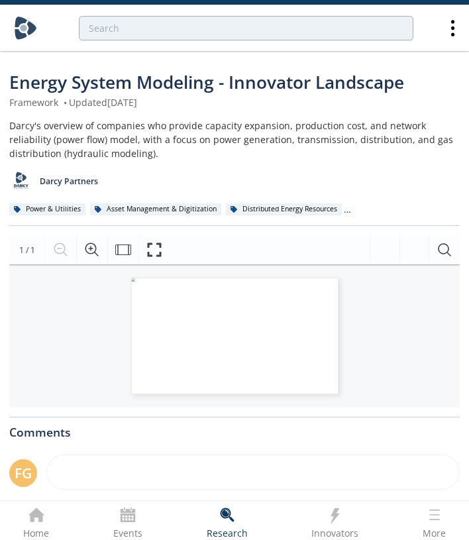 This screenshot has height=540, width=469. Describe the element at coordinates (25, 28) in the screenshot. I see `a: Home` at that location.